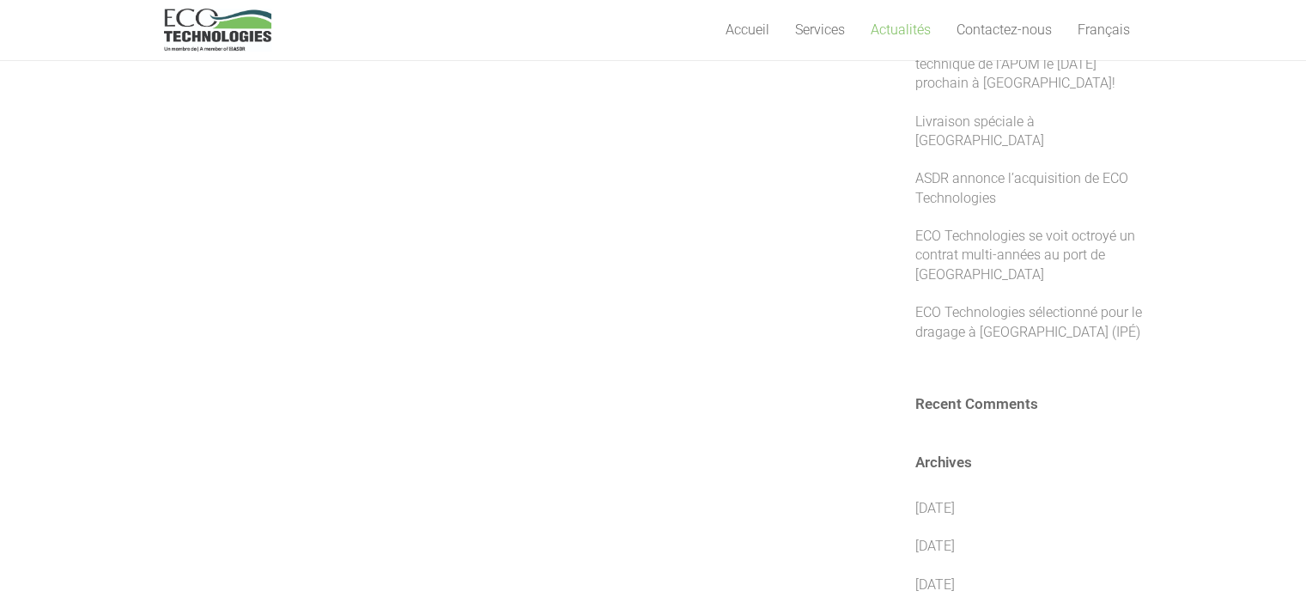 Image resolution: width=1306 pixels, height=597 pixels. What do you see at coordinates (217, 30) in the screenshot?
I see `a: logo_EcoTech_ASDR_RGB` at bounding box center [217, 30].